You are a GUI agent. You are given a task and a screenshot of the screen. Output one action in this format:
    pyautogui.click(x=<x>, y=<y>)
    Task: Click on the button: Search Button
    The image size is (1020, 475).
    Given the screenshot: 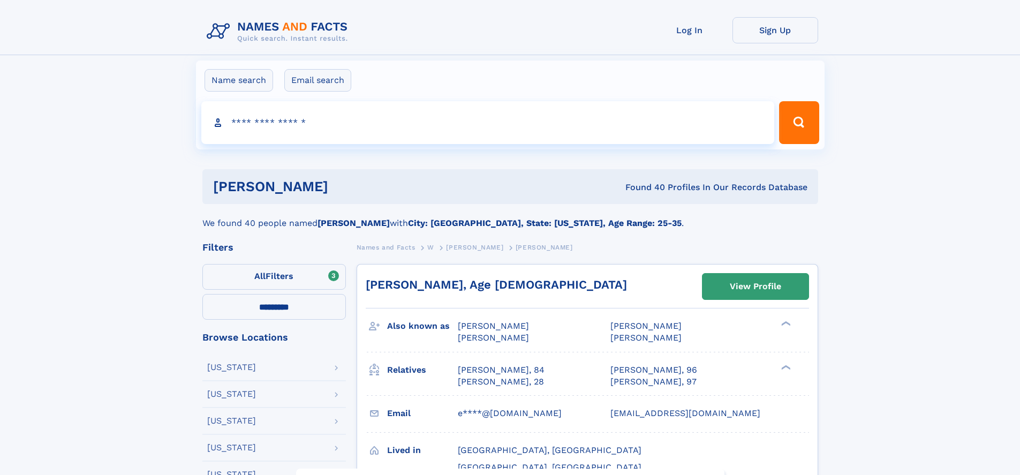 What is the action you would take?
    pyautogui.click(x=799, y=123)
    